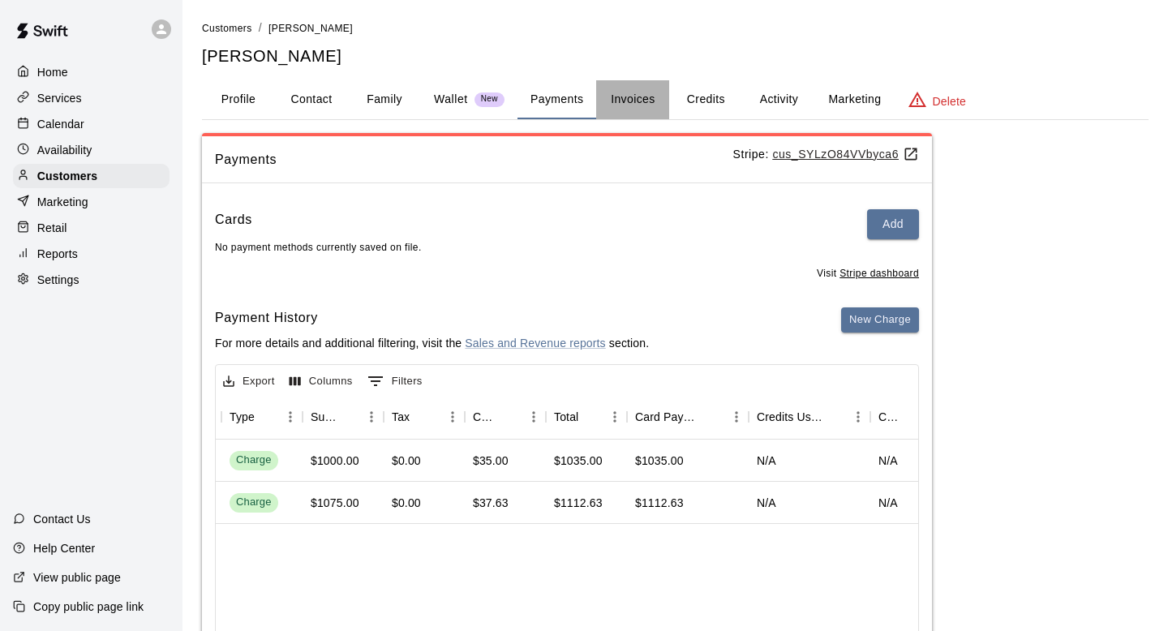 The width and height of the screenshot is (1168, 631). What do you see at coordinates (451, 99) in the screenshot?
I see `p: Wallet` at bounding box center [451, 99].